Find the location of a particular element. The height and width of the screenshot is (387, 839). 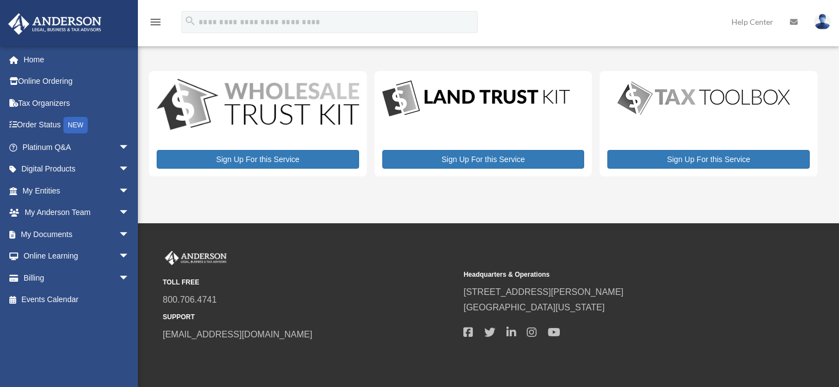

a: Events Calendar is located at coordinates (77, 300).